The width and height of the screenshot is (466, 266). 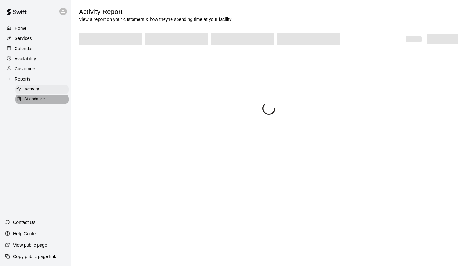 I want to click on a: Activity, so click(x=43, y=89).